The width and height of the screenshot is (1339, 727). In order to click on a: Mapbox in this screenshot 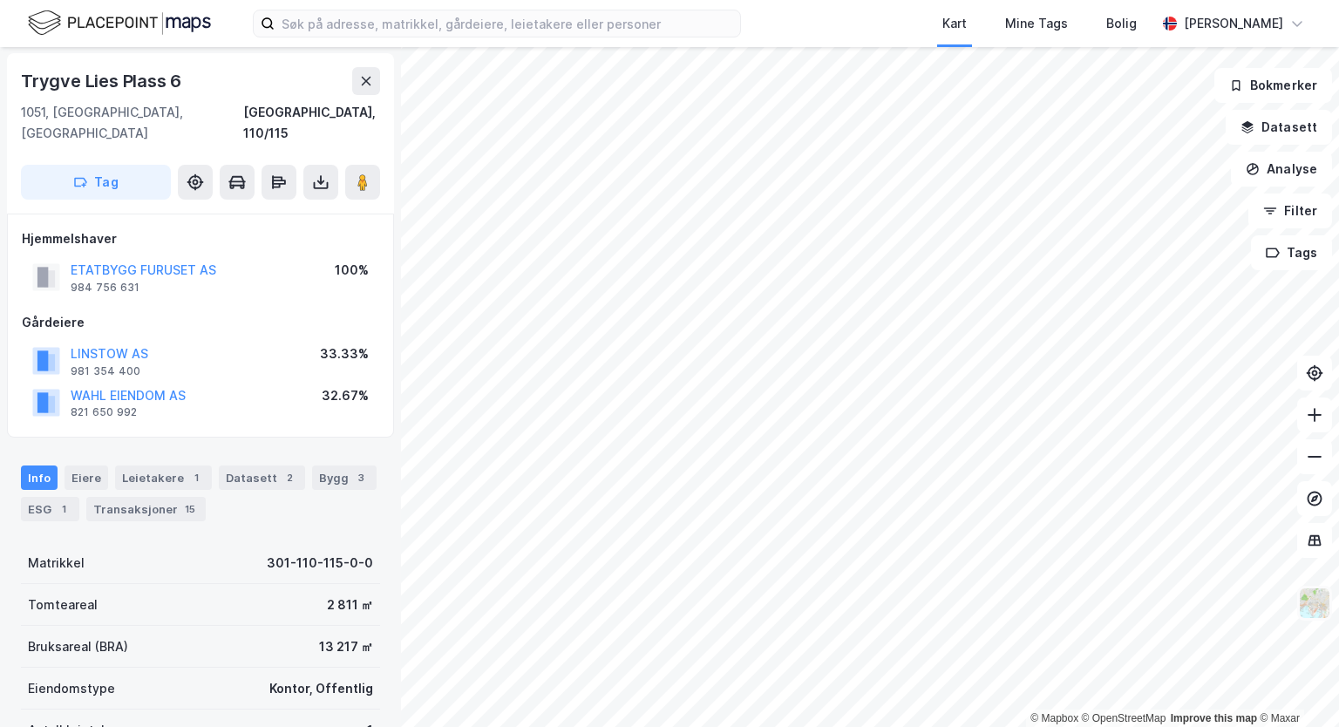, I will do `click(1054, 718)`.